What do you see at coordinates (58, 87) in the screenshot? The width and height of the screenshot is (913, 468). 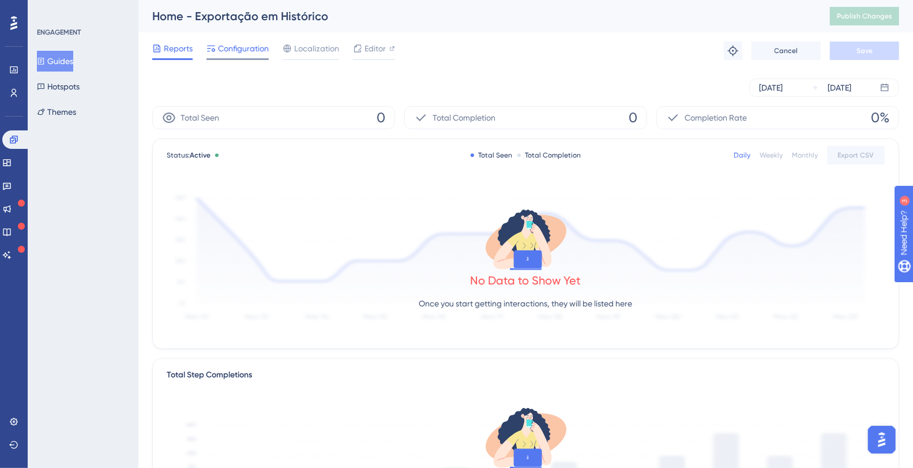 I see `button: Hotspots` at bounding box center [58, 87].